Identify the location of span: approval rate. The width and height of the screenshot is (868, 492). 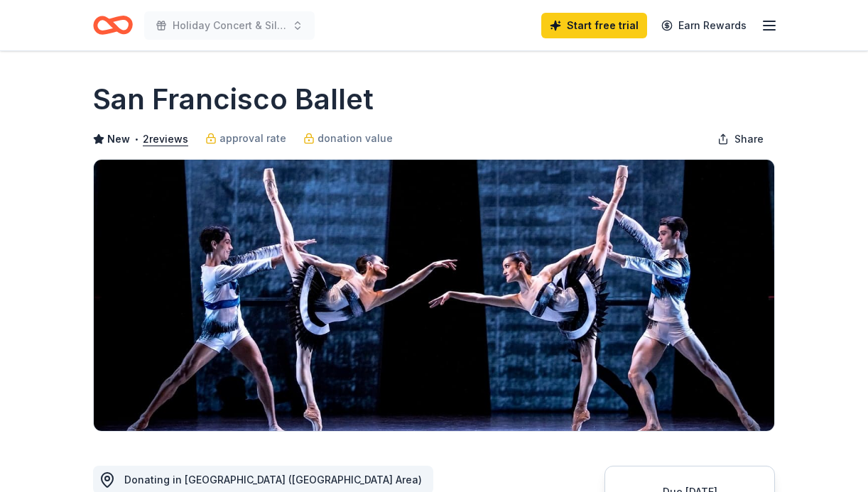
(253, 139).